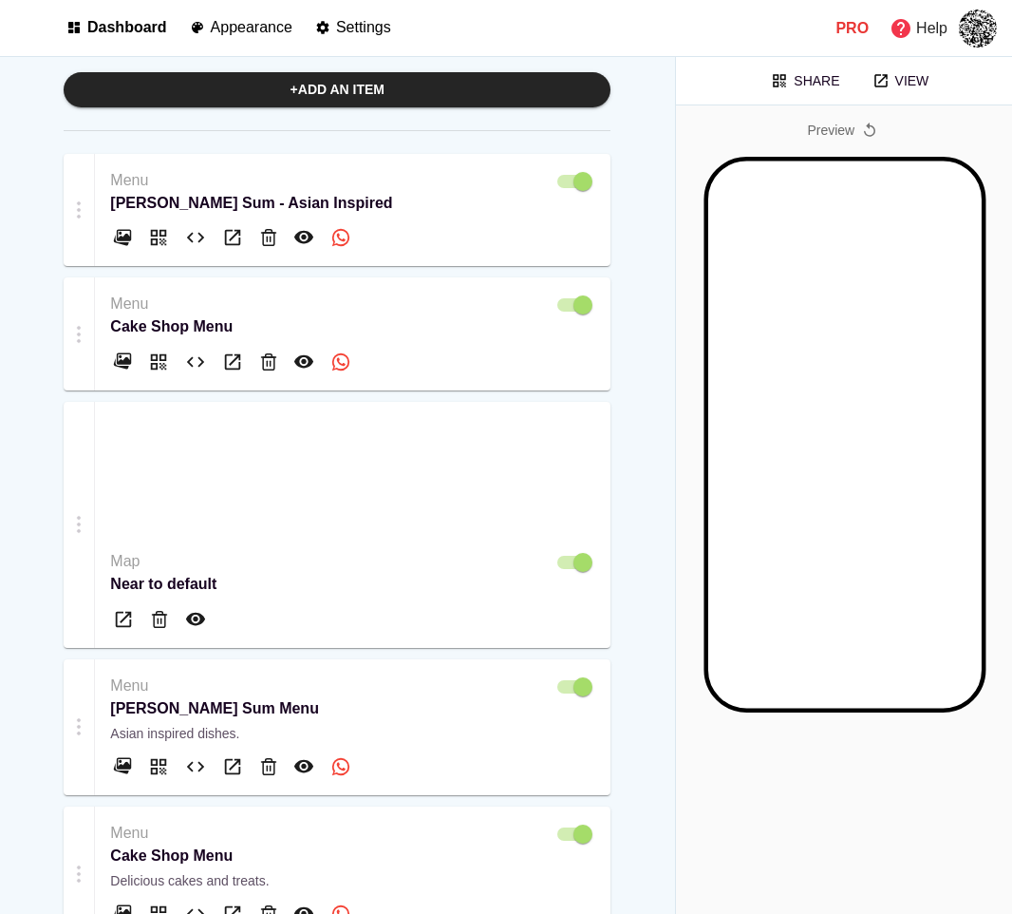 The height and width of the screenshot is (914, 1012). What do you see at coordinates (117, 28) in the screenshot?
I see `a: Dashboard` at bounding box center [117, 28].